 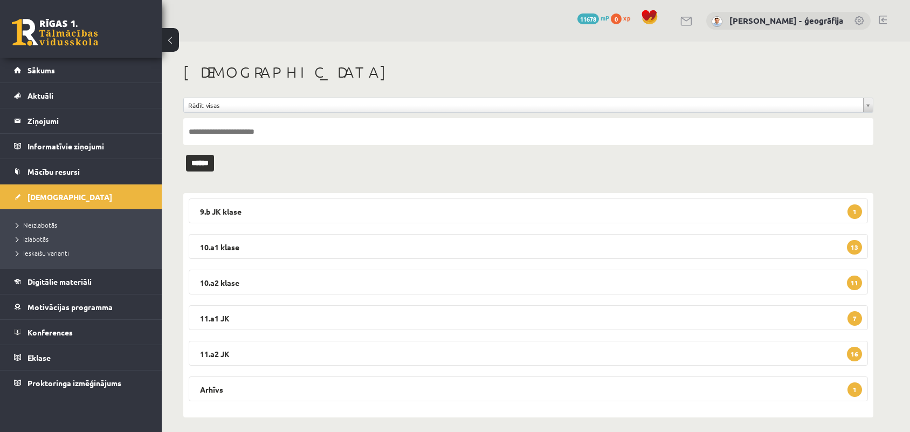 I want to click on span: Izlabotās, so click(x=32, y=239).